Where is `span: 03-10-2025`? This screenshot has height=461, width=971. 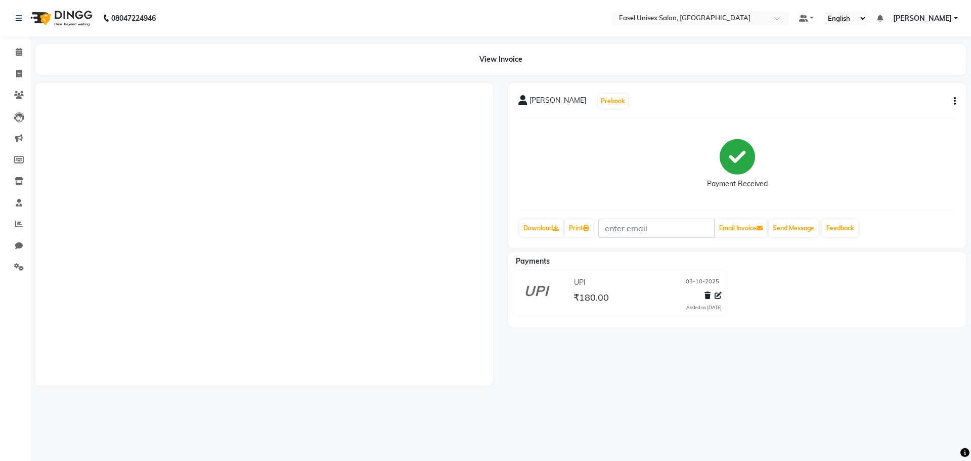
span: 03-10-2025 is located at coordinates (702, 282).